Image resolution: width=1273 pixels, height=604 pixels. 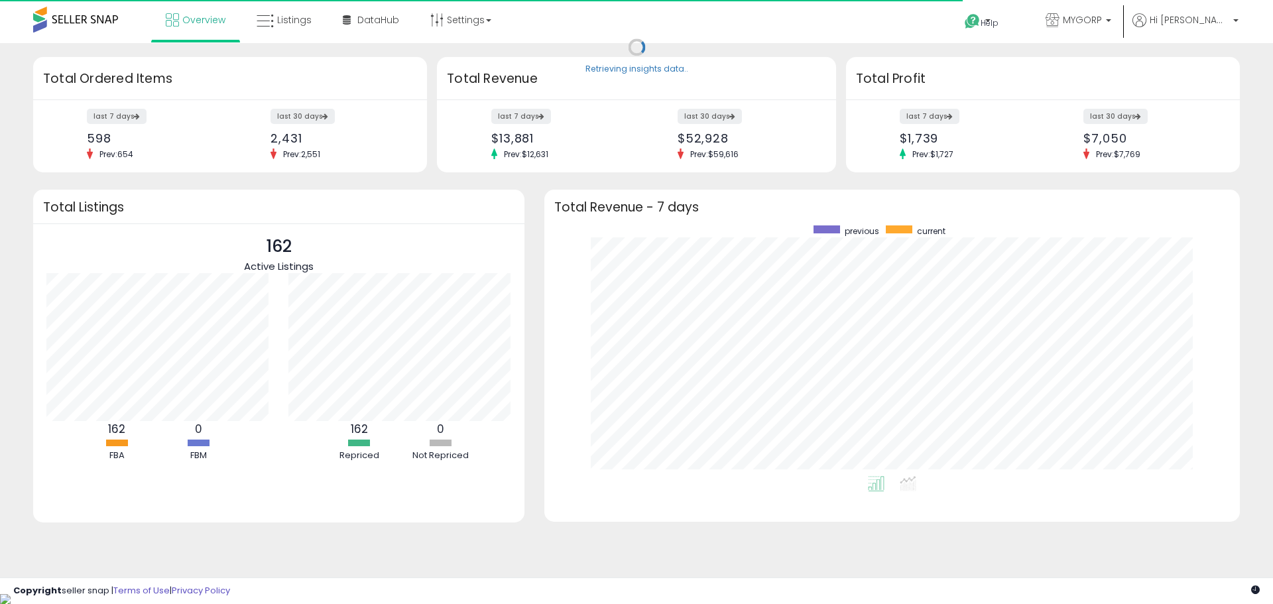 I want to click on span: Overview, so click(x=203, y=20).